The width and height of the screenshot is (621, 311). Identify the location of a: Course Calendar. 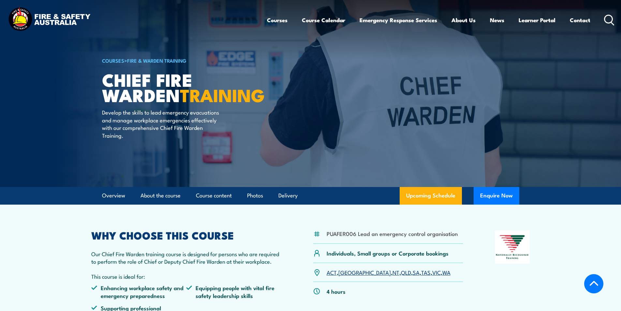
(323, 20).